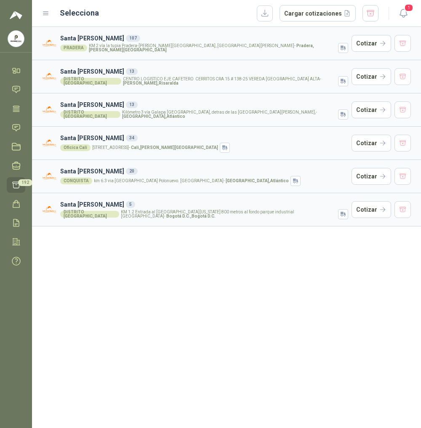 This screenshot has width=421, height=428. What do you see at coordinates (130, 204) in the screenshot?
I see `div: 5` at bounding box center [130, 204].